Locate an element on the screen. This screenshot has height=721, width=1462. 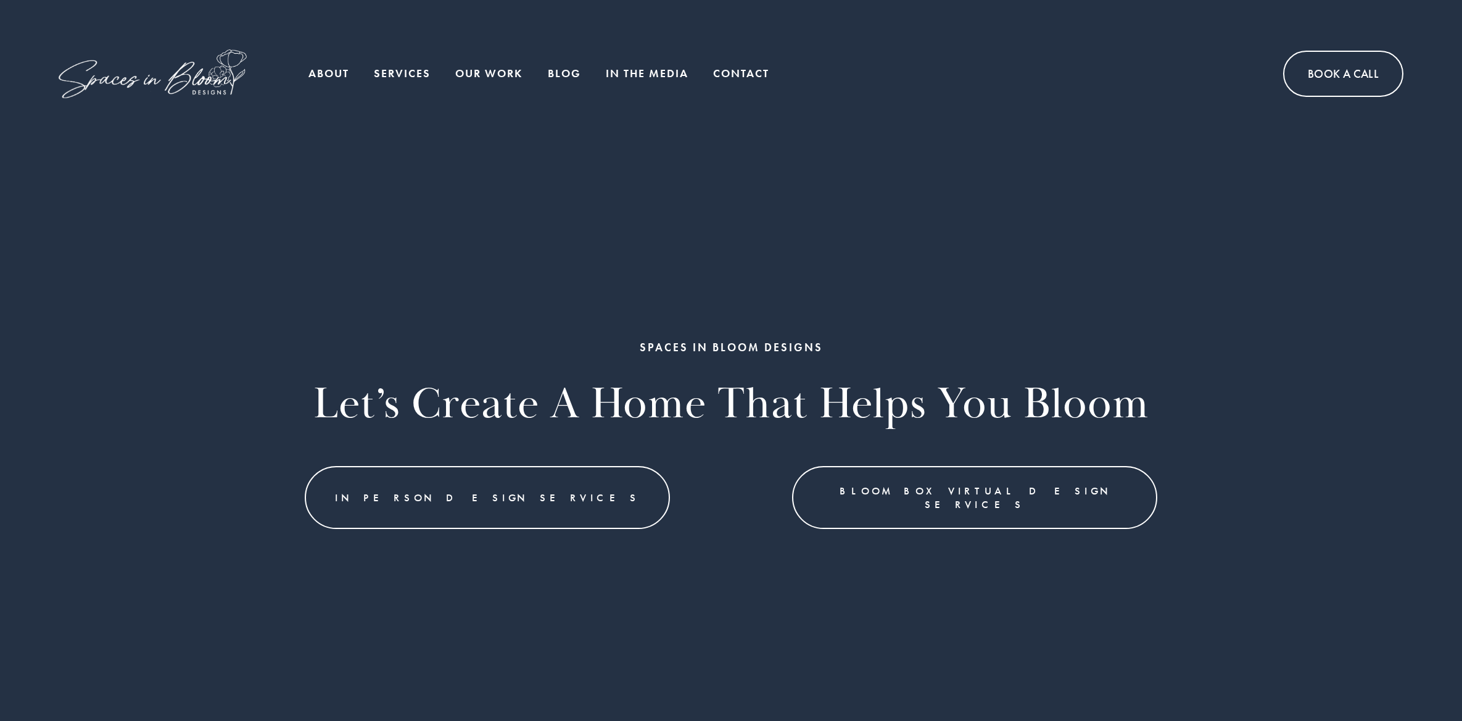
h1: SPACES IN BLOOM DESIGNS is located at coordinates (731, 347).